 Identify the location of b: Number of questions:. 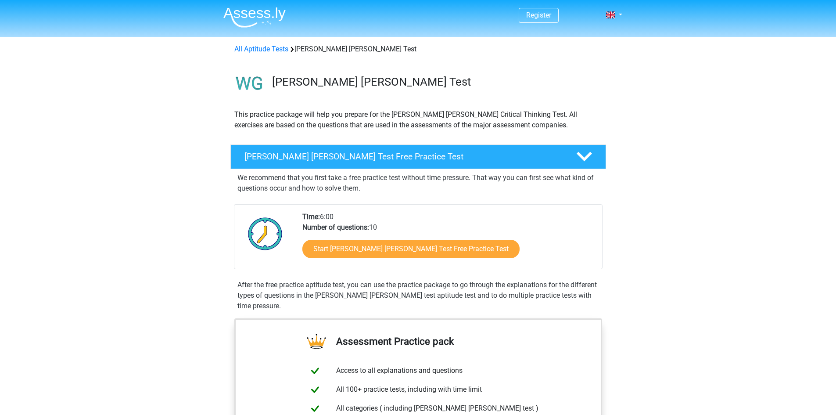
(336, 227).